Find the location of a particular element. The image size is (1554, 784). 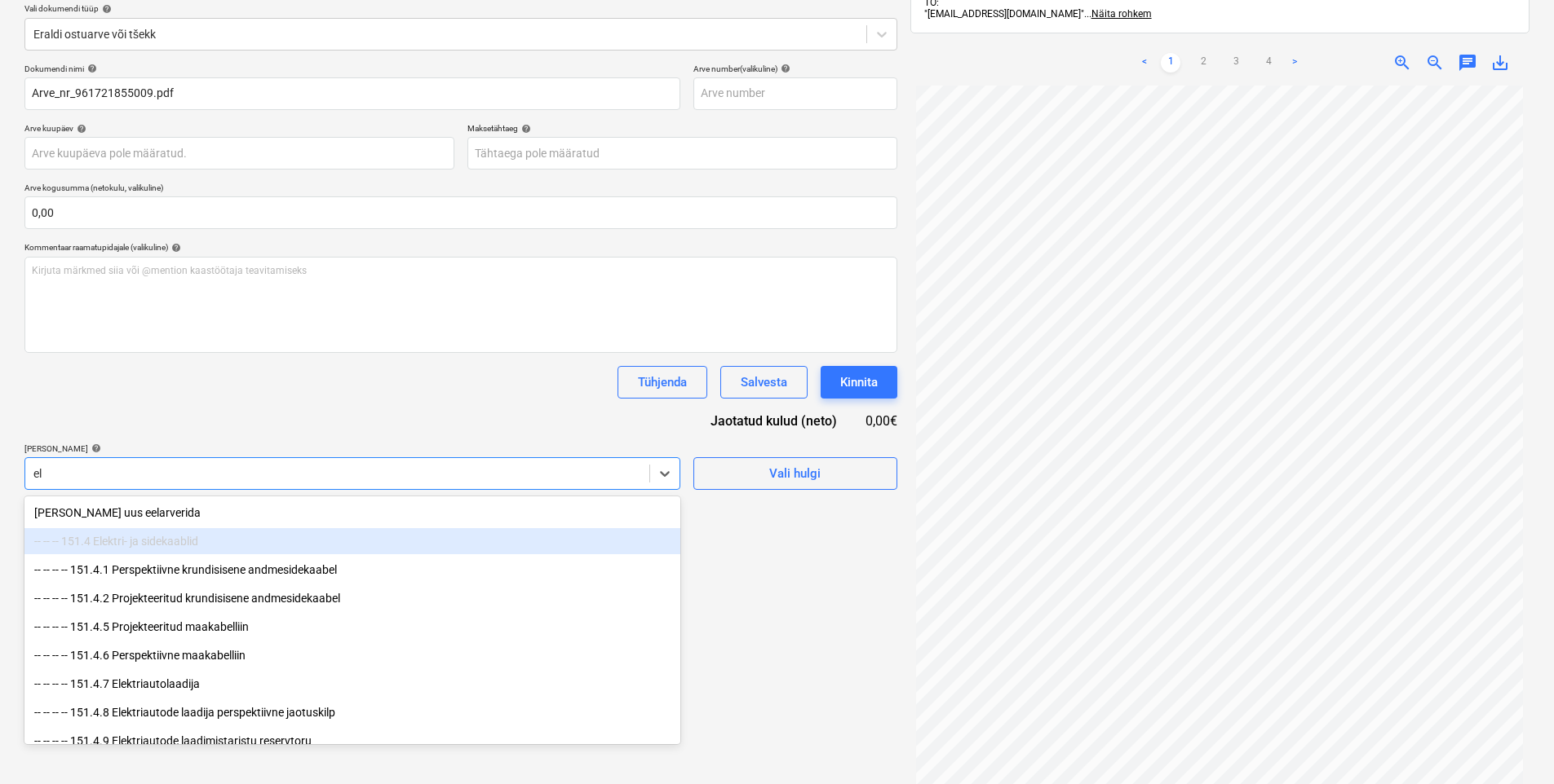

span: save_alt is located at coordinates (1500, 62).